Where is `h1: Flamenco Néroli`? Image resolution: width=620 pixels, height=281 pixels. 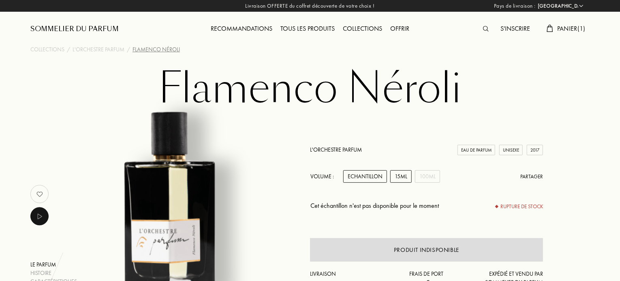 h1: Flamenco Néroli is located at coordinates (310, 89).